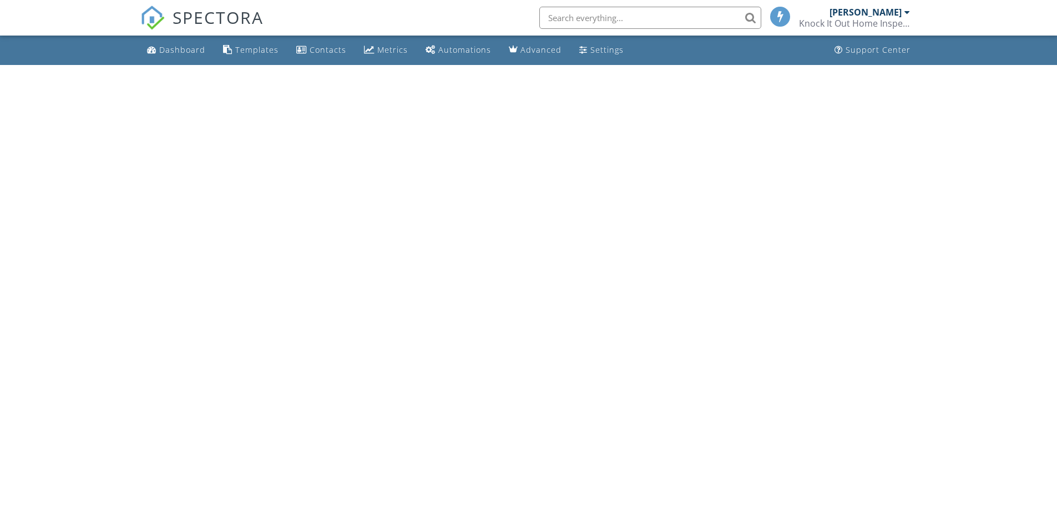 Image resolution: width=1057 pixels, height=506 pixels. I want to click on a: Advanced, so click(535, 50).